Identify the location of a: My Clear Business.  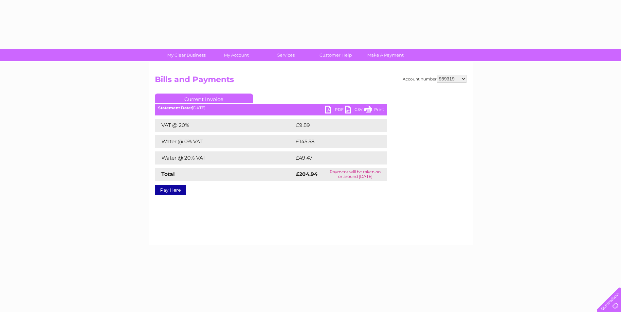
(186, 55).